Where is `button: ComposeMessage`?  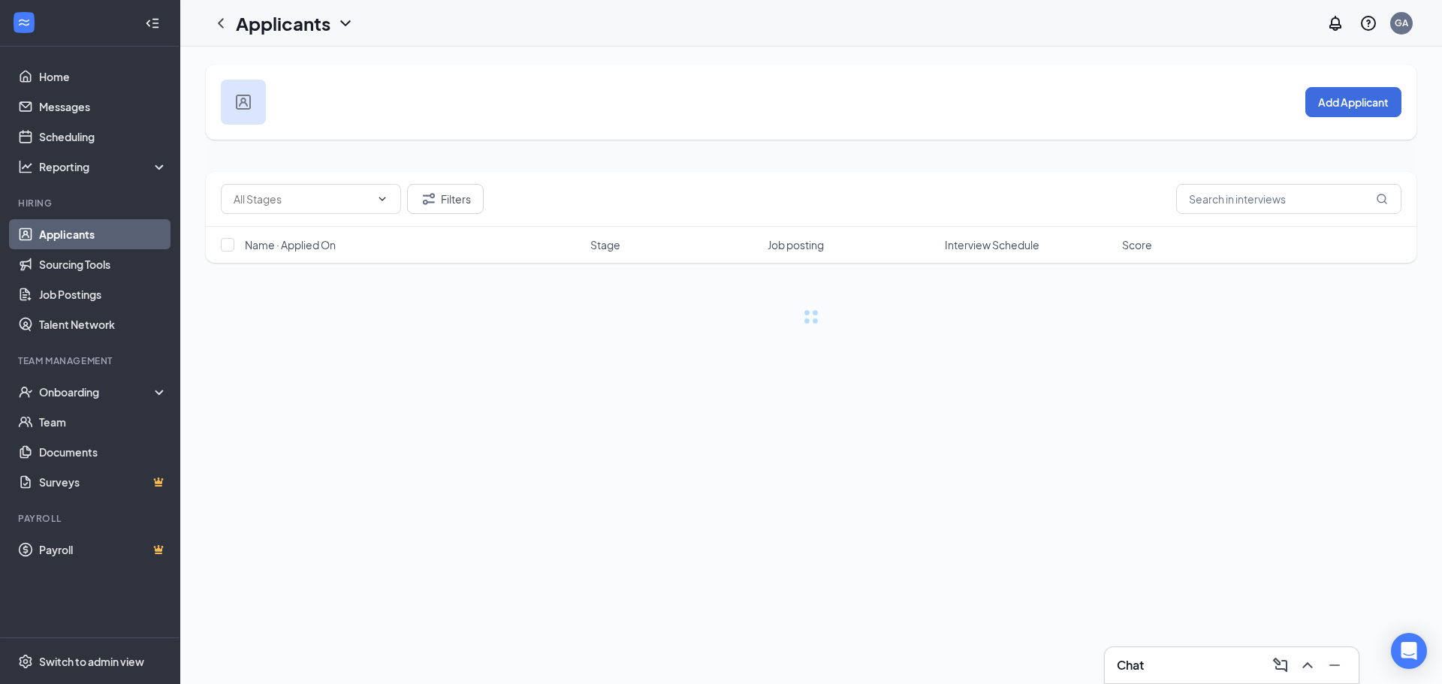 button: ComposeMessage is located at coordinates (1280, 665).